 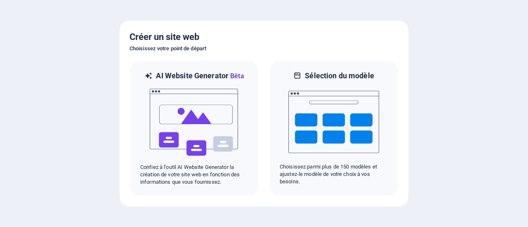 I want to click on h6: Choisissez votre point de départ, so click(x=264, y=49).